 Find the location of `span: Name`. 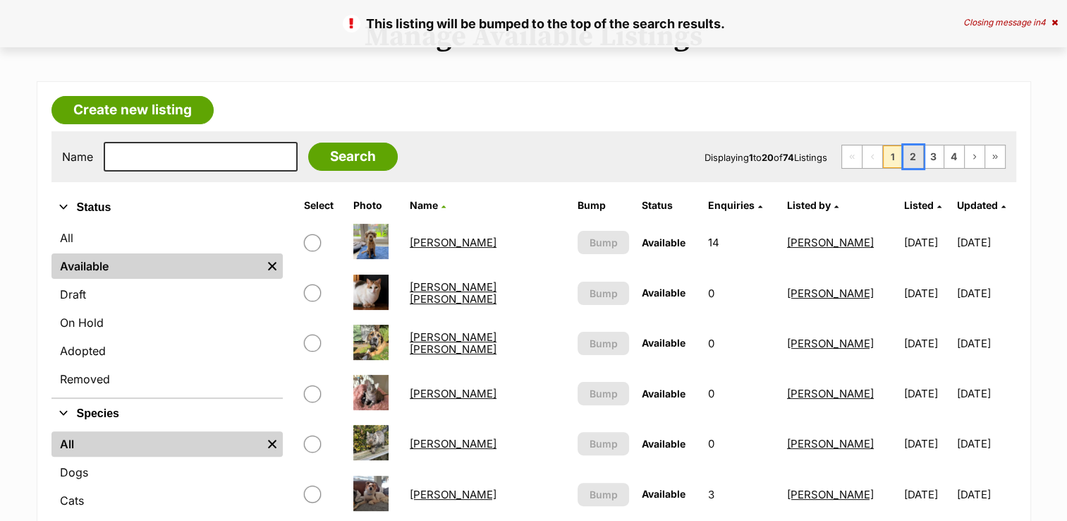

span: Name is located at coordinates (424, 205).